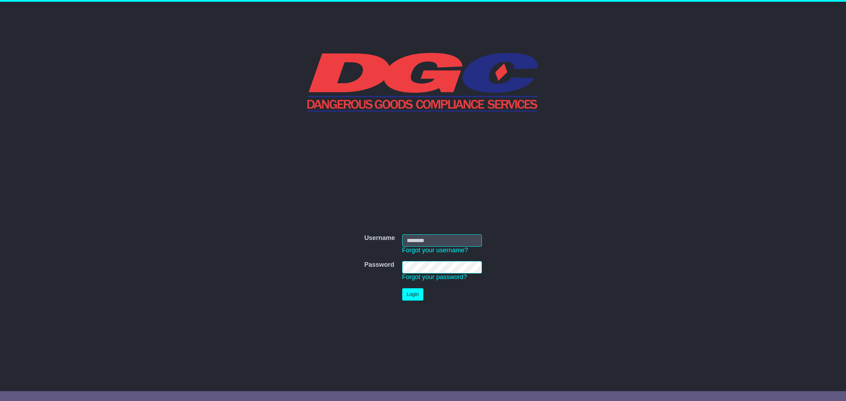  What do you see at coordinates (435, 277) in the screenshot?
I see `a: Forgot your password?` at bounding box center [435, 277].